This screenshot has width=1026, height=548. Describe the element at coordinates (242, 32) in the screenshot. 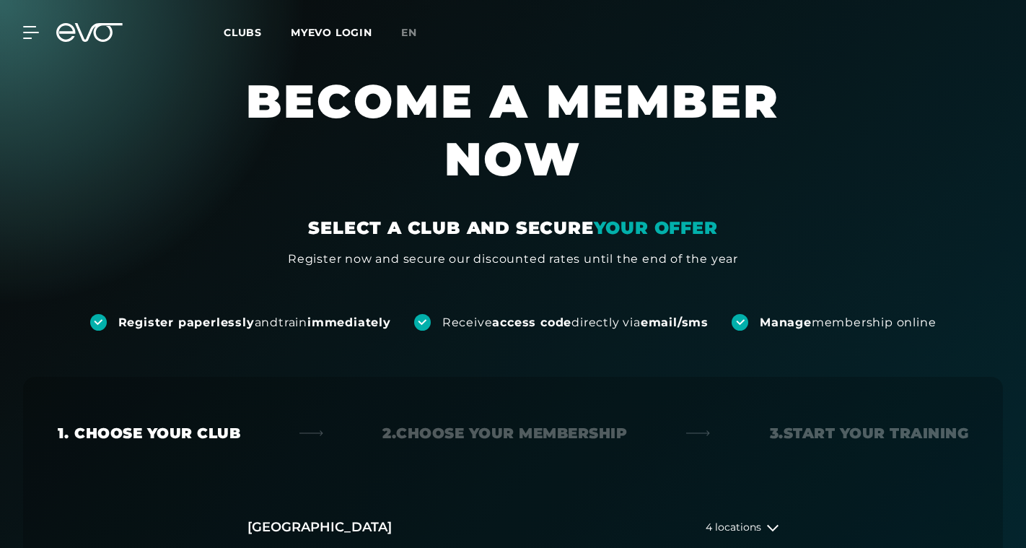

I see `font: Clubs` at that location.